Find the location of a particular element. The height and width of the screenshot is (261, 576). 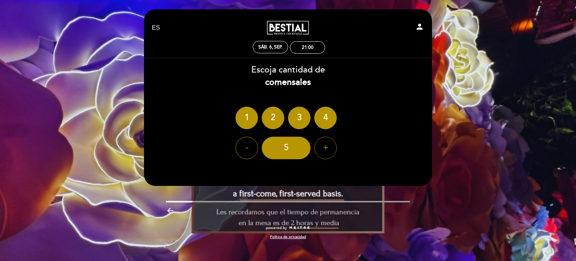

button: person is located at coordinates (420, 28).